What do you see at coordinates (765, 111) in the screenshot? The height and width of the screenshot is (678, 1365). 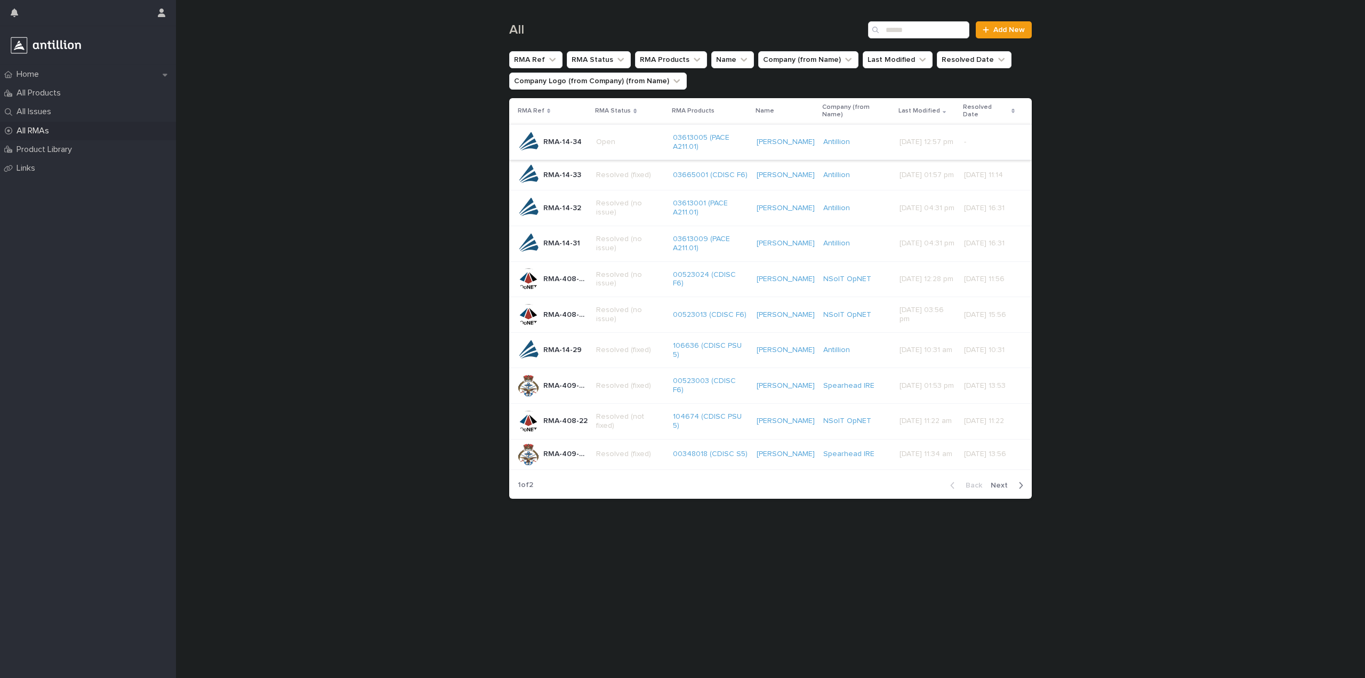 I see `p: Name` at bounding box center [765, 111].